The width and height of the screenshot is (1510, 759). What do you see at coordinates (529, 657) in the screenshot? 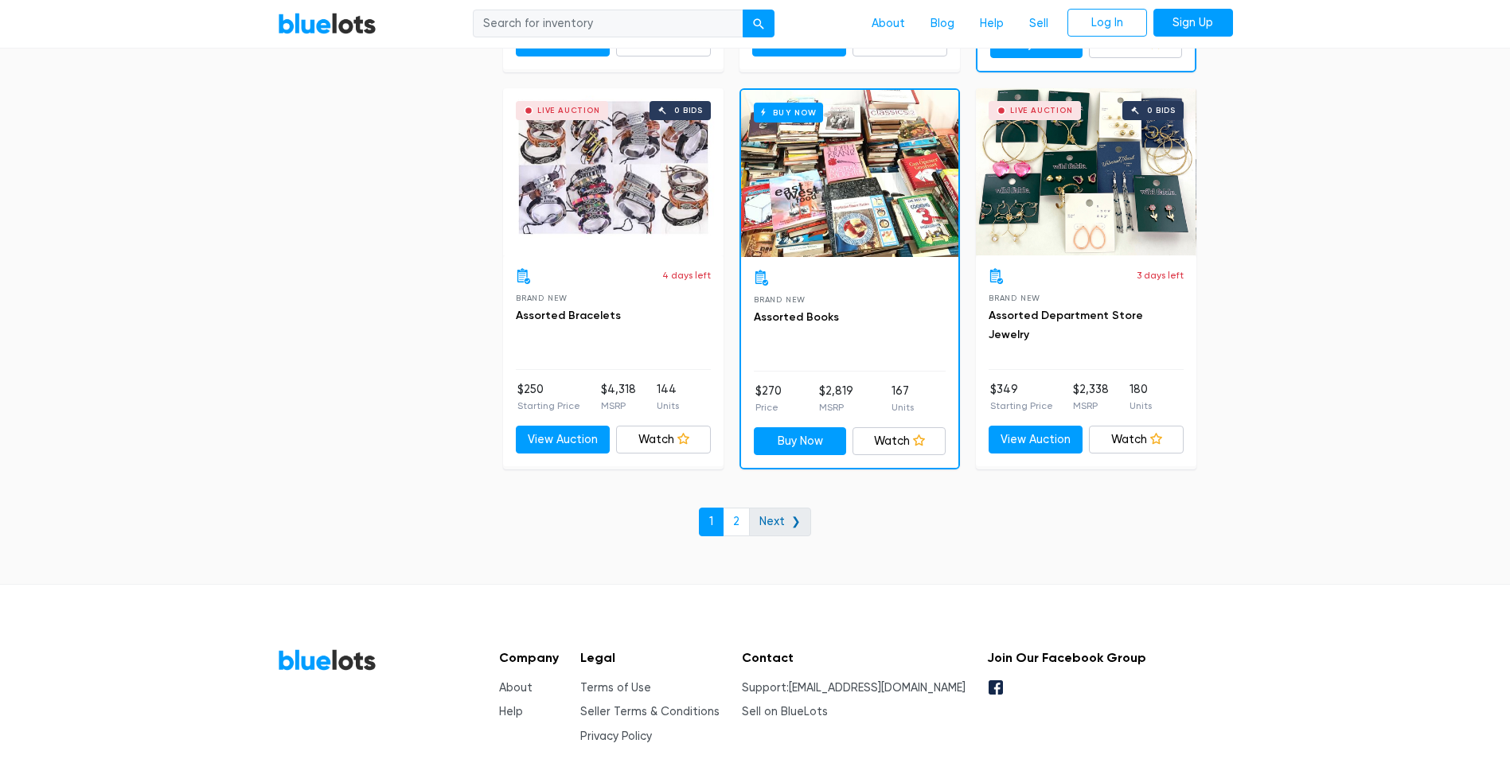
I see `h5: Company` at bounding box center [529, 657].